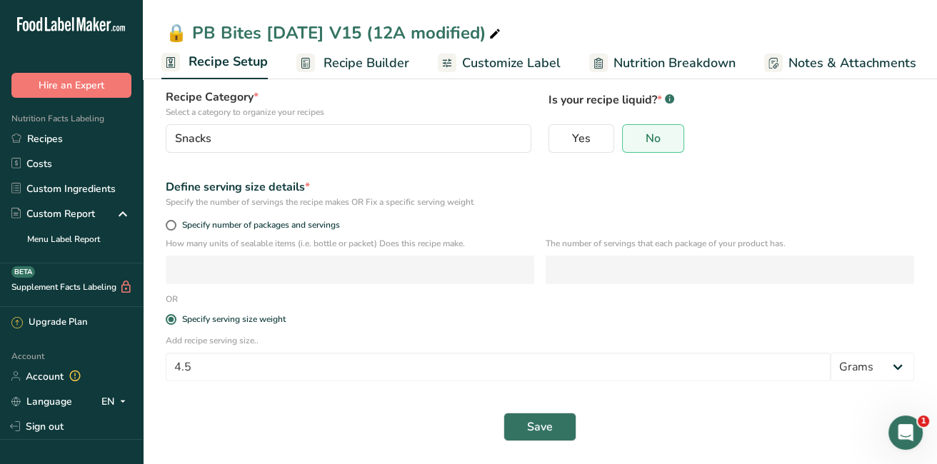  What do you see at coordinates (731, 99) in the screenshot?
I see `p: Is your recipe liquid?` at bounding box center [731, 99].